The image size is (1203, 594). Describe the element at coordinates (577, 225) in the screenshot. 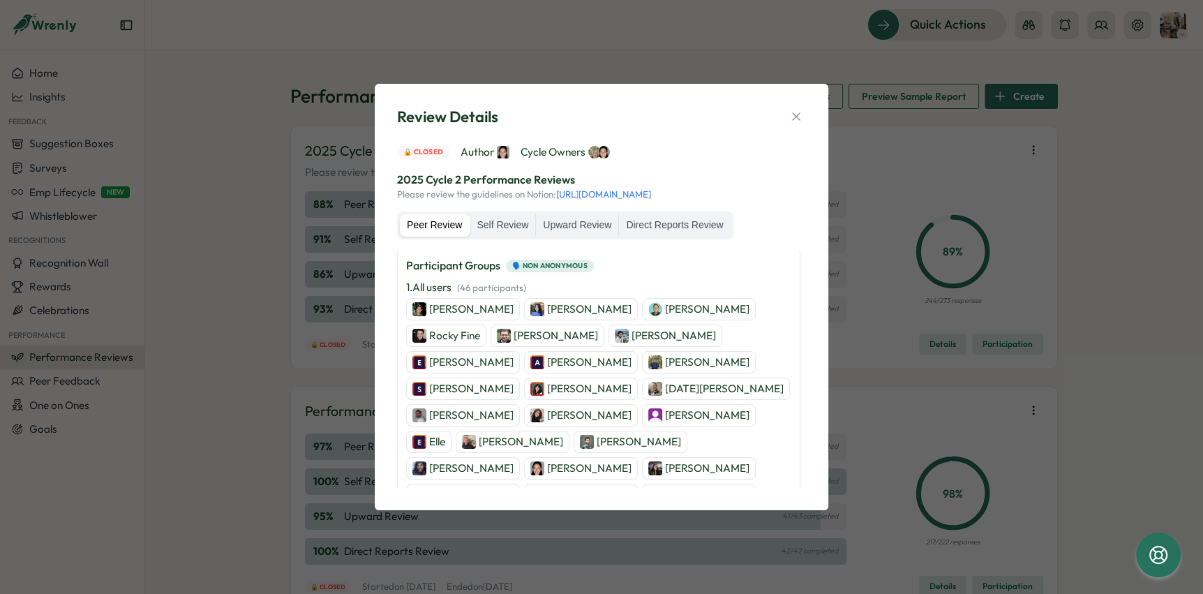

I see `label: Upward Review` at that location.